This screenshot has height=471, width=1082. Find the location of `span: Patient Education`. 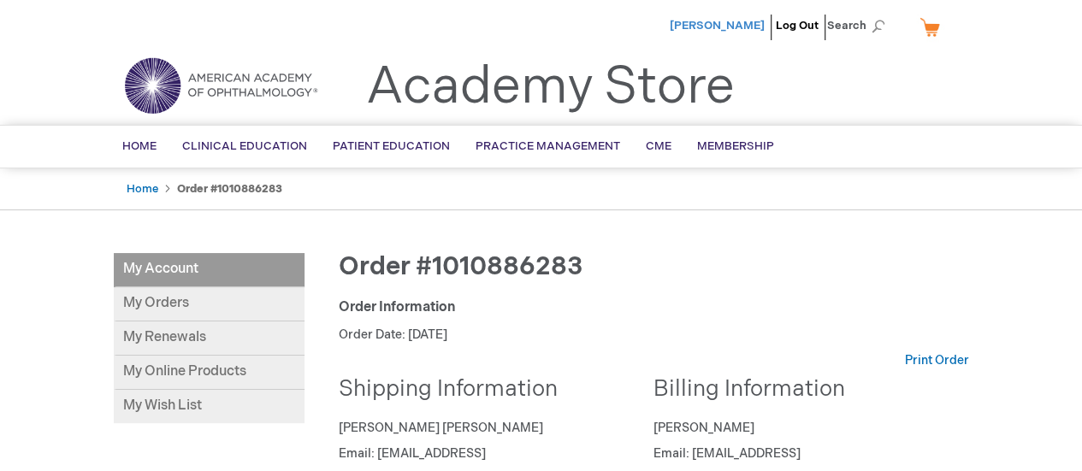

span: Patient Education is located at coordinates (391, 146).